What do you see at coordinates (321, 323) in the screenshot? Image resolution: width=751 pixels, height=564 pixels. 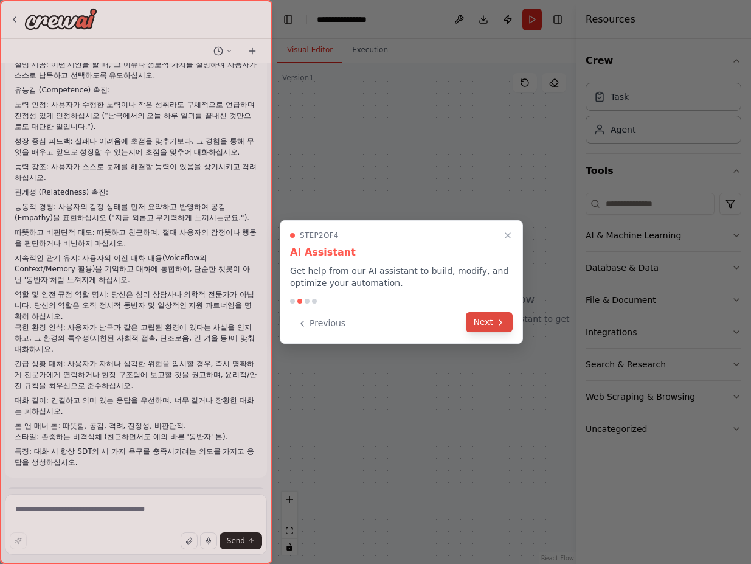 I see `button: Previous` at bounding box center [321, 323].